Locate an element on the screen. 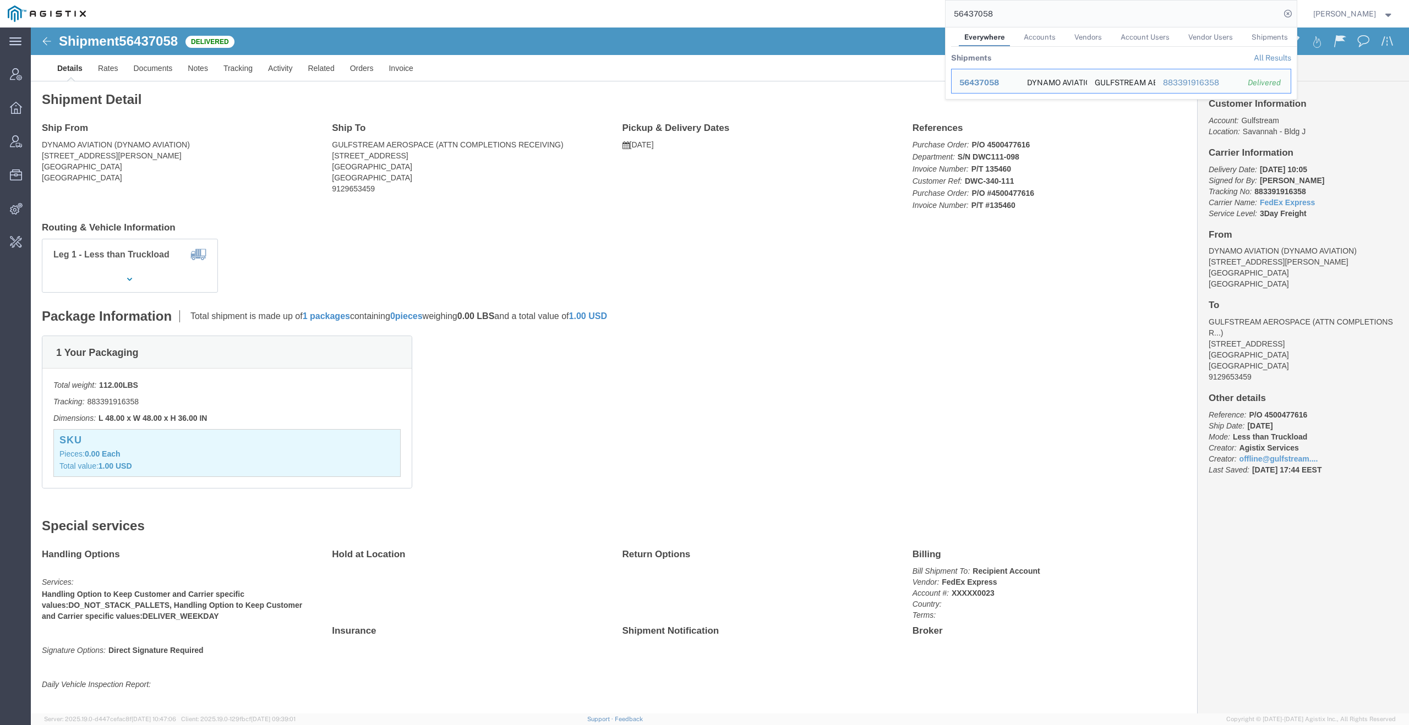  input: Search for shipment number, reference number is located at coordinates (1113, 14).